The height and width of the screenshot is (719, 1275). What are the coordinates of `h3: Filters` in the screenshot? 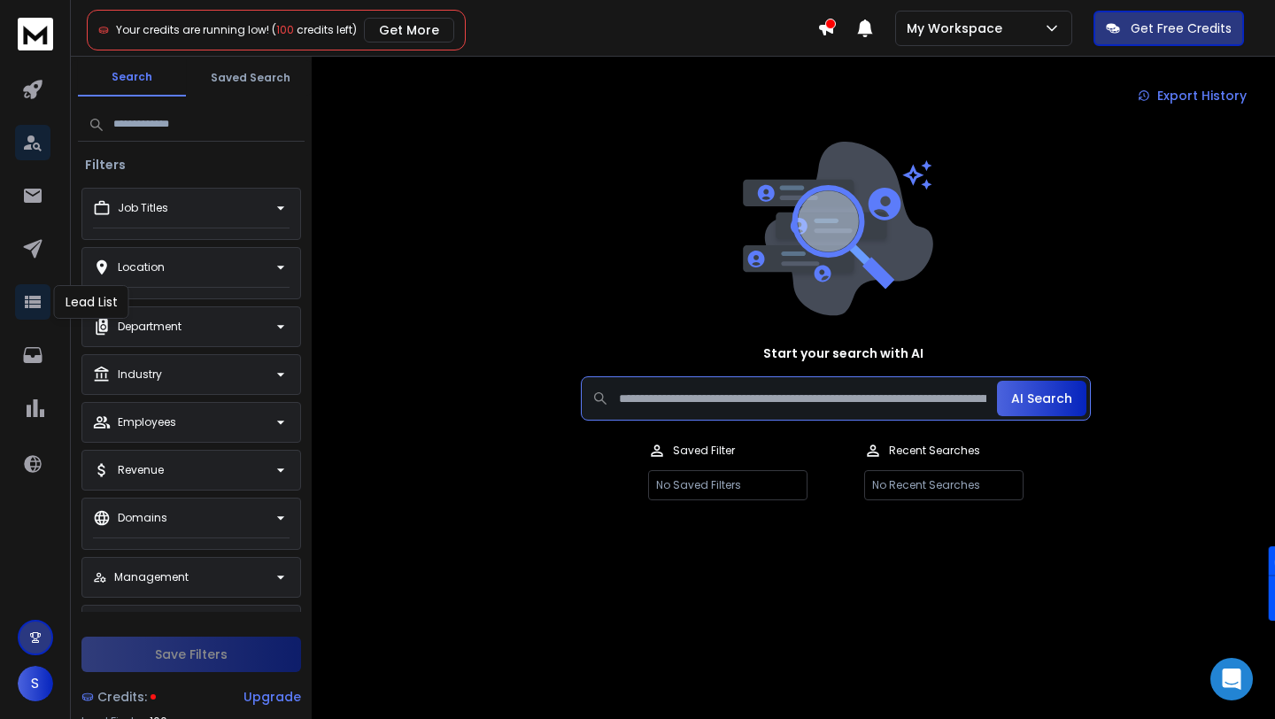 It's located at (105, 165).